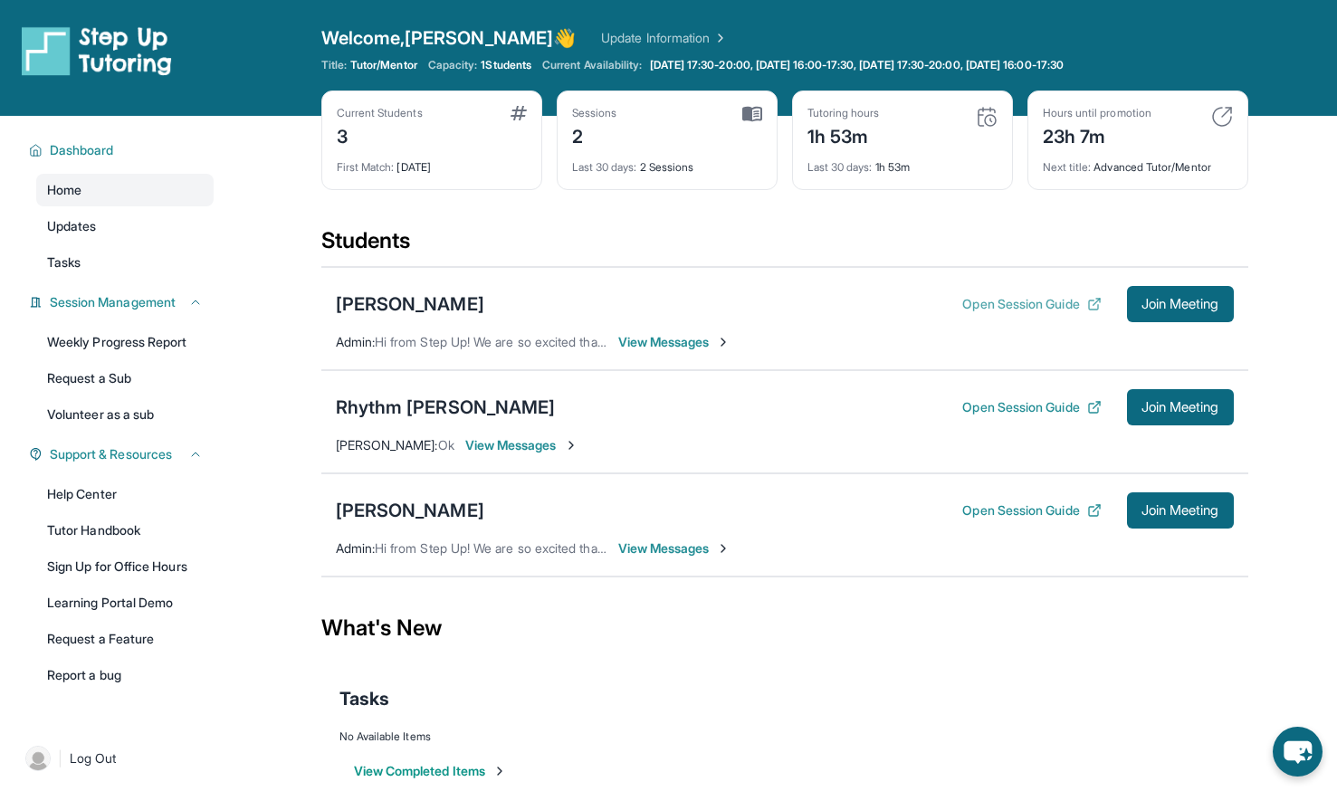 The image size is (1337, 791). Describe the element at coordinates (125, 639) in the screenshot. I see `a: Request a Feature` at that location.